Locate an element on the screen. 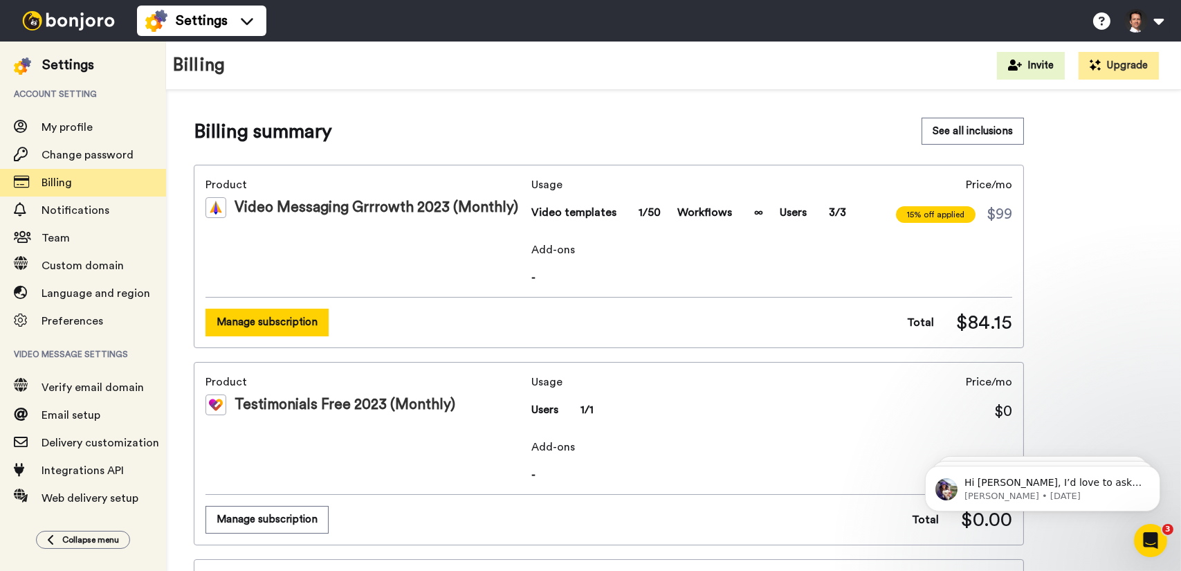  div: Video Messaging Grrrowth 2023 (Monthly) is located at coordinates (365, 208).